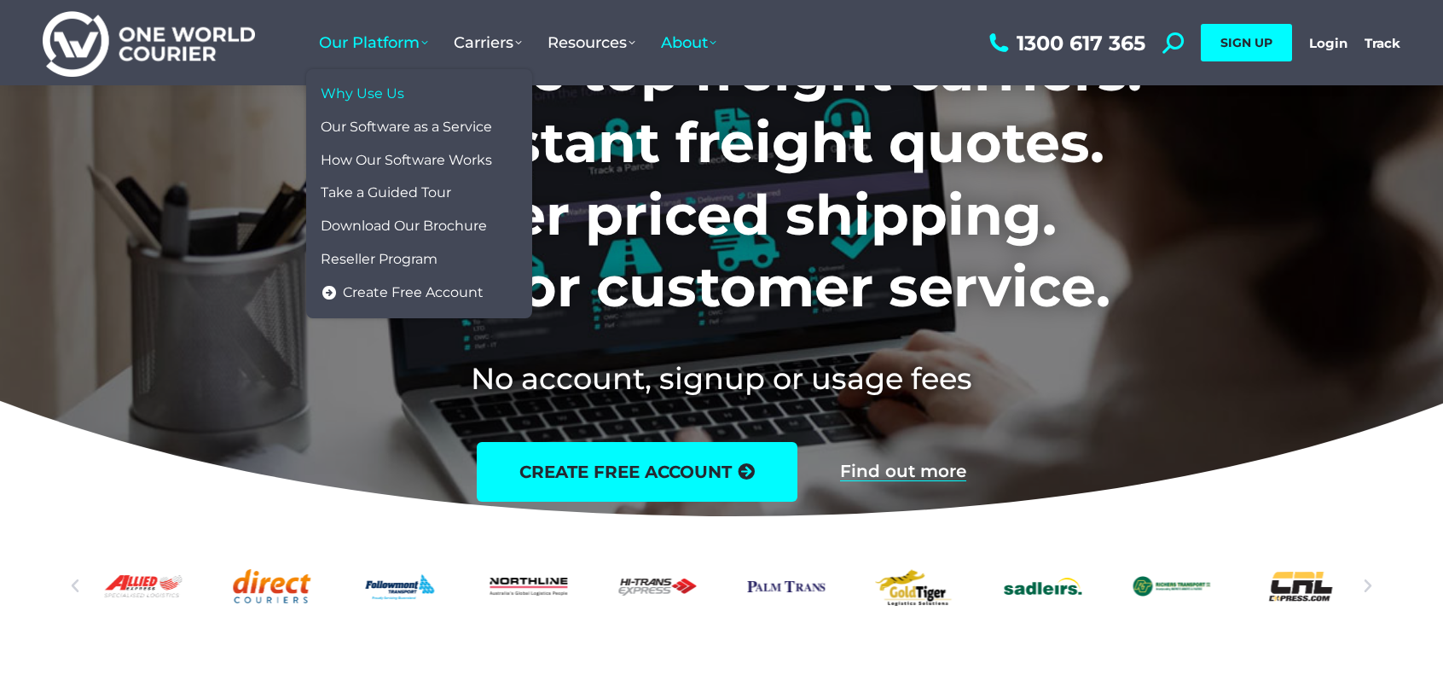 The height and width of the screenshot is (675, 1443). What do you see at coordinates (419, 94) in the screenshot?
I see `a: Why Use Us` at bounding box center [419, 94].